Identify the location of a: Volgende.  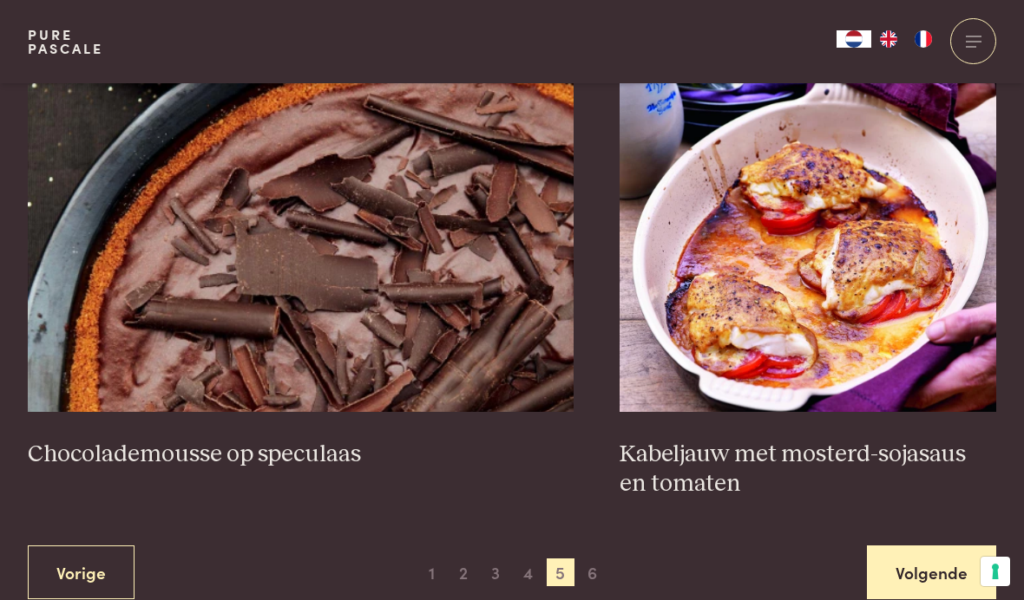
(931, 573).